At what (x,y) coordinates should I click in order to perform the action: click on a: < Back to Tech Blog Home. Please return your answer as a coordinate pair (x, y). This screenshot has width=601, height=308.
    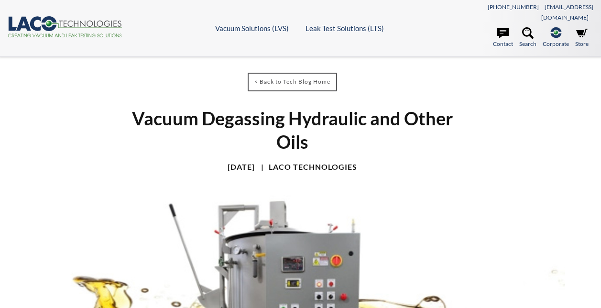
    Looking at the image, I should click on (292, 82).